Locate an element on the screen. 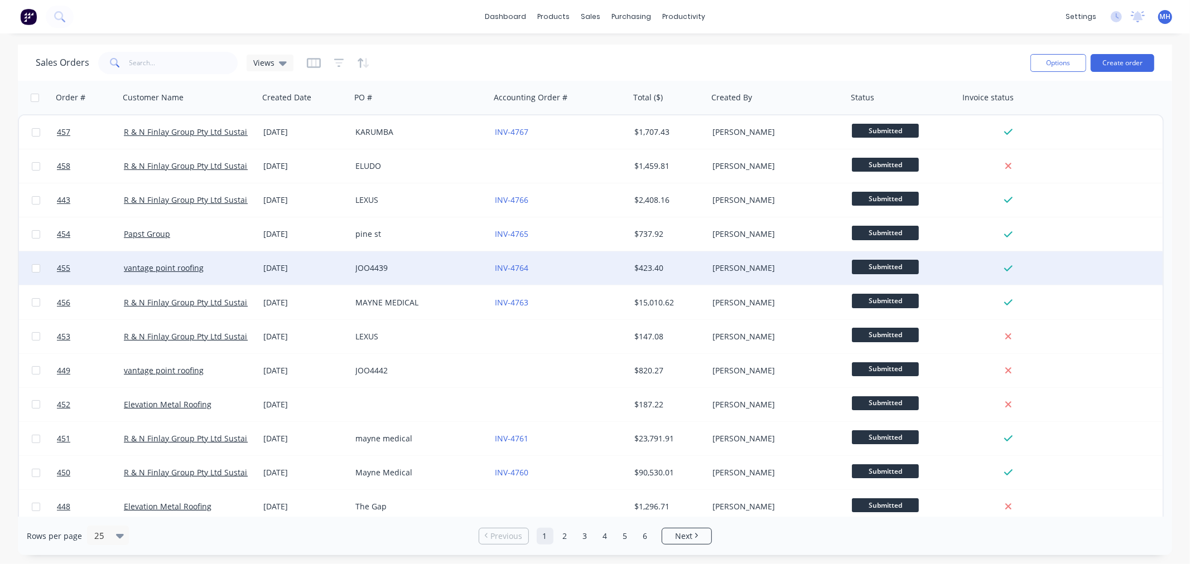 The height and width of the screenshot is (564, 1190). div: $187.22 is located at coordinates (667, 405).